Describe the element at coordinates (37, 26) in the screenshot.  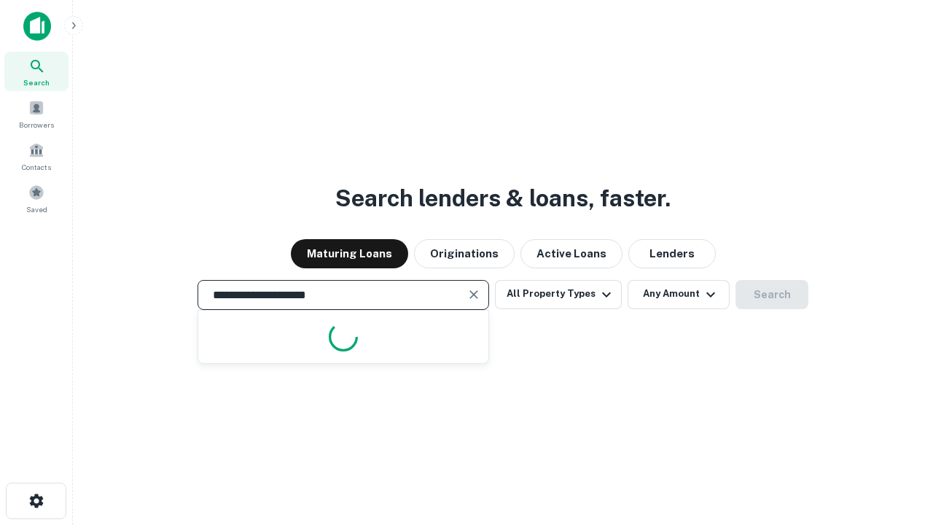
I see `img: capitalize-icon.png` at that location.